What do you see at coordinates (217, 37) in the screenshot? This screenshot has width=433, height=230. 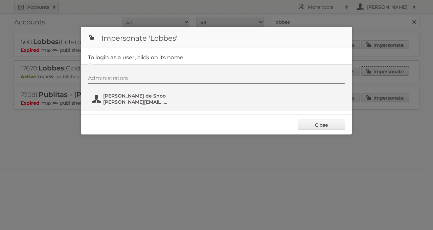 I see `h1: Impersonate 'Lobbes'` at bounding box center [217, 37].